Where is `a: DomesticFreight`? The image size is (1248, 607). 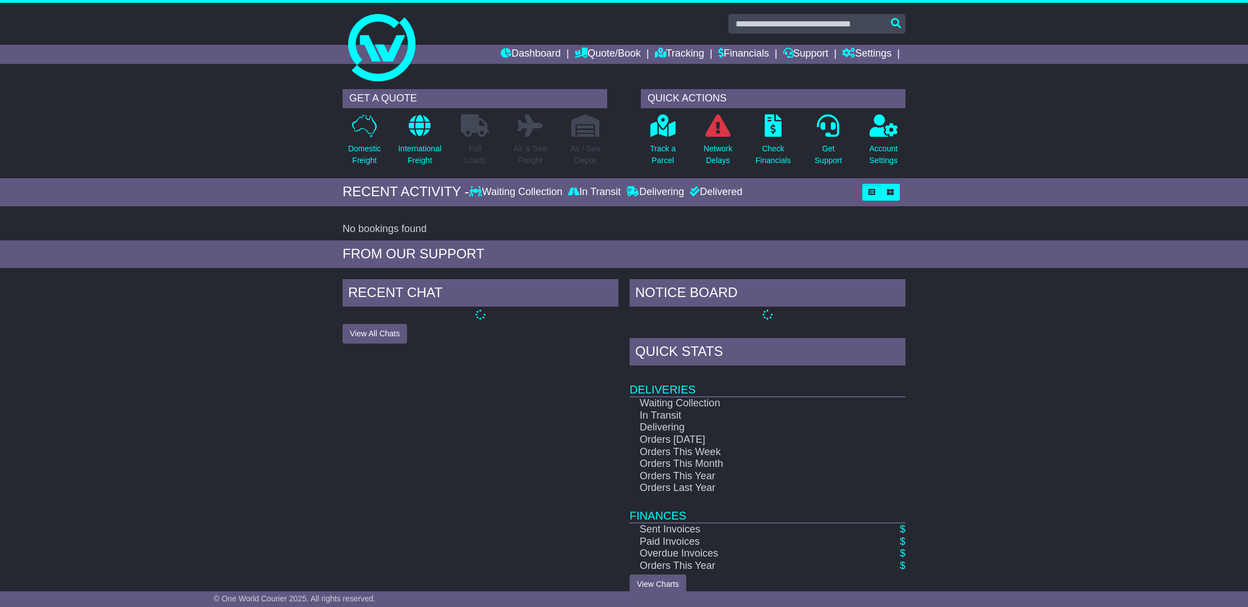
a: DomesticFreight is located at coordinates (364, 143).